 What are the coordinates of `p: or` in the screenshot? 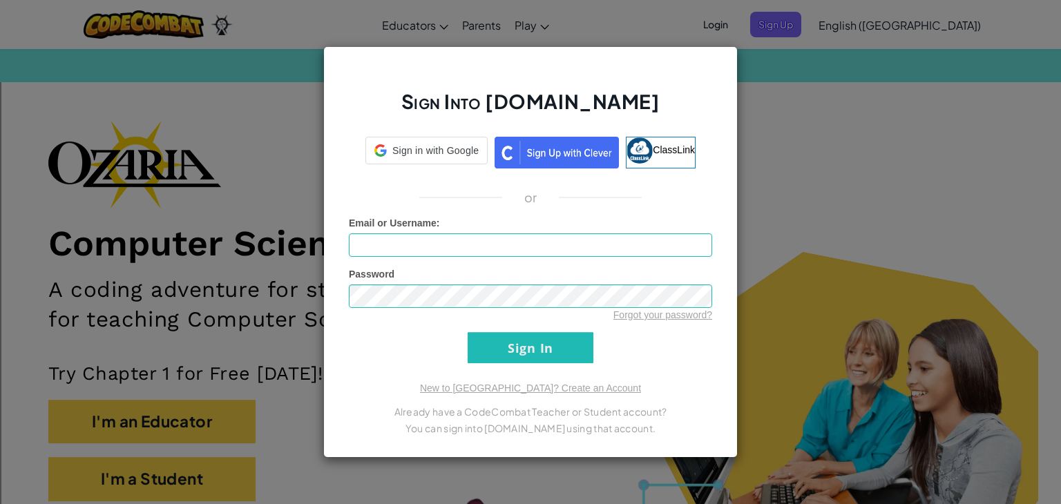 It's located at (530, 198).